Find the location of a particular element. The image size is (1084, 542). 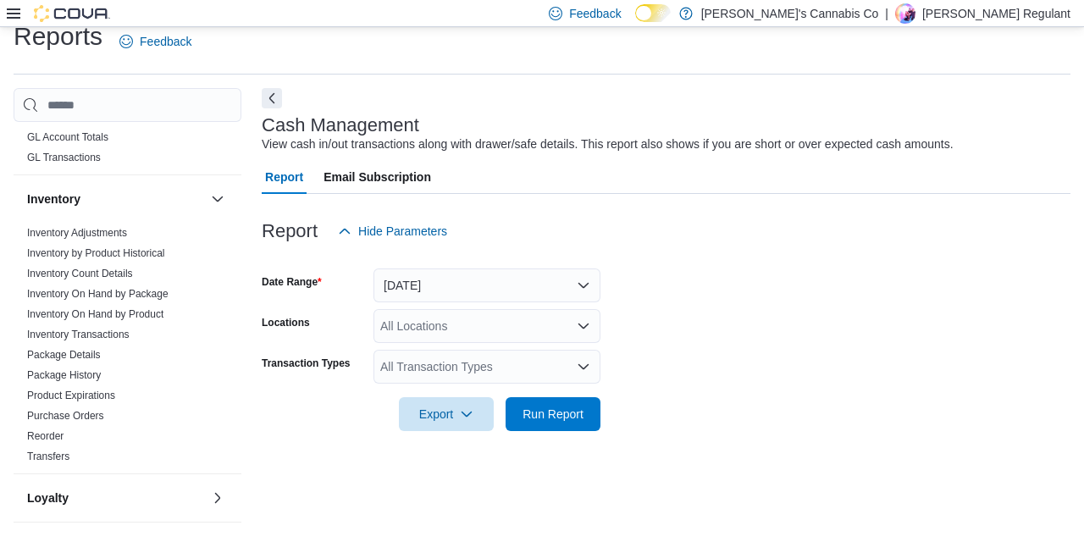

h3: Report is located at coordinates (290, 231).